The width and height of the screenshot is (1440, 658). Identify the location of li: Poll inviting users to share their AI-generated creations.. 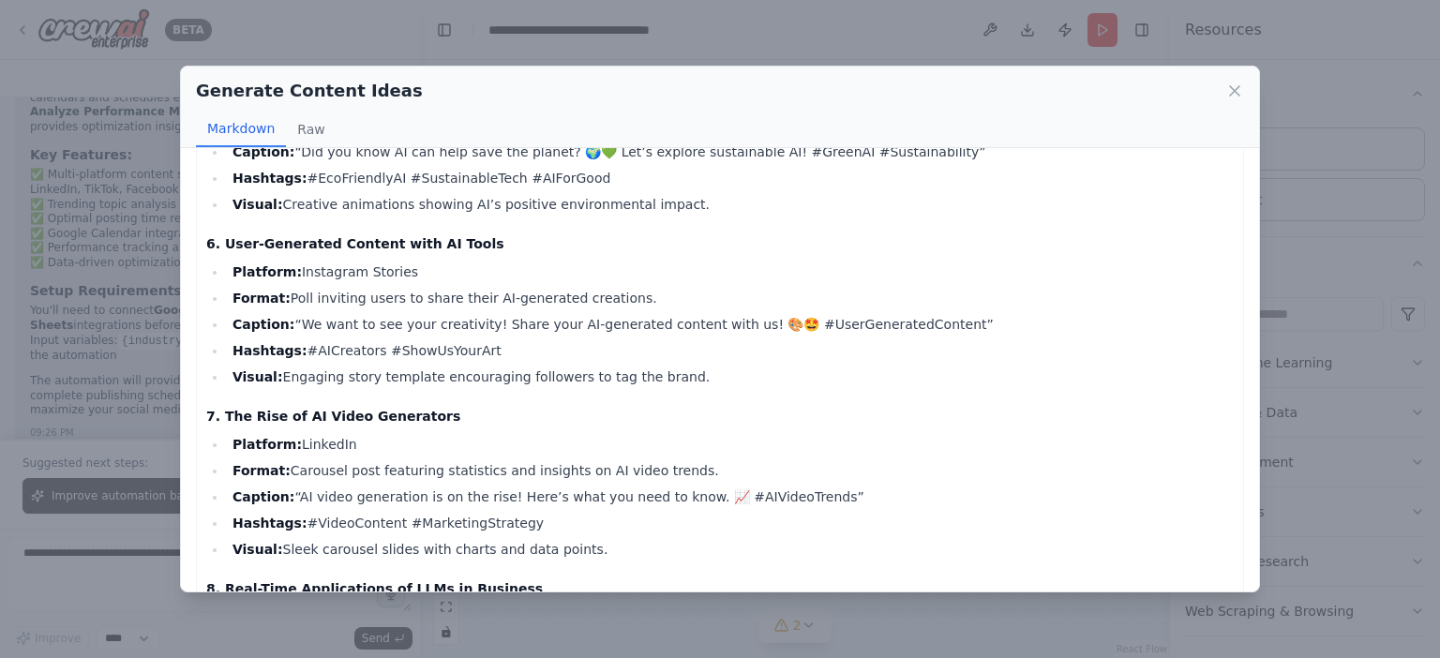
(730, 298).